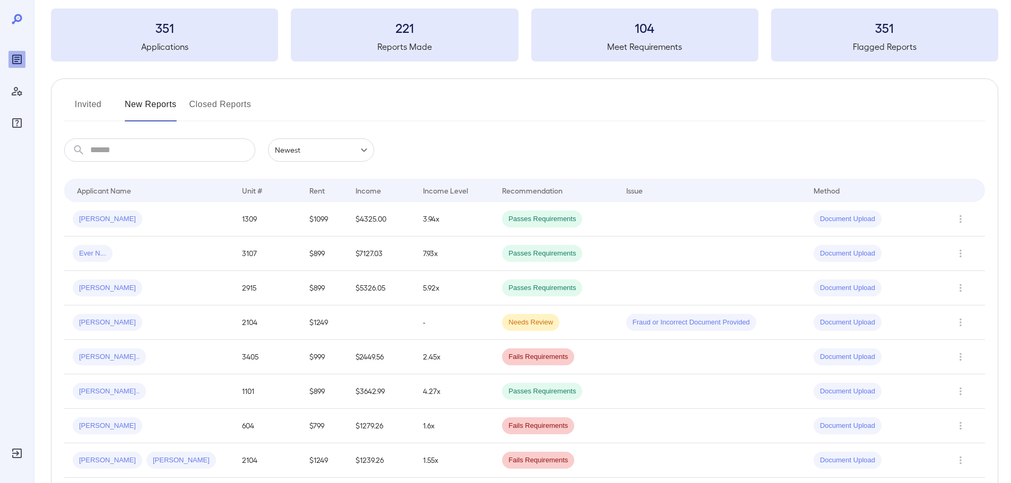 This screenshot has width=1011, height=483. Describe the element at coordinates (321, 150) in the screenshot. I see `div: Newest` at that location.